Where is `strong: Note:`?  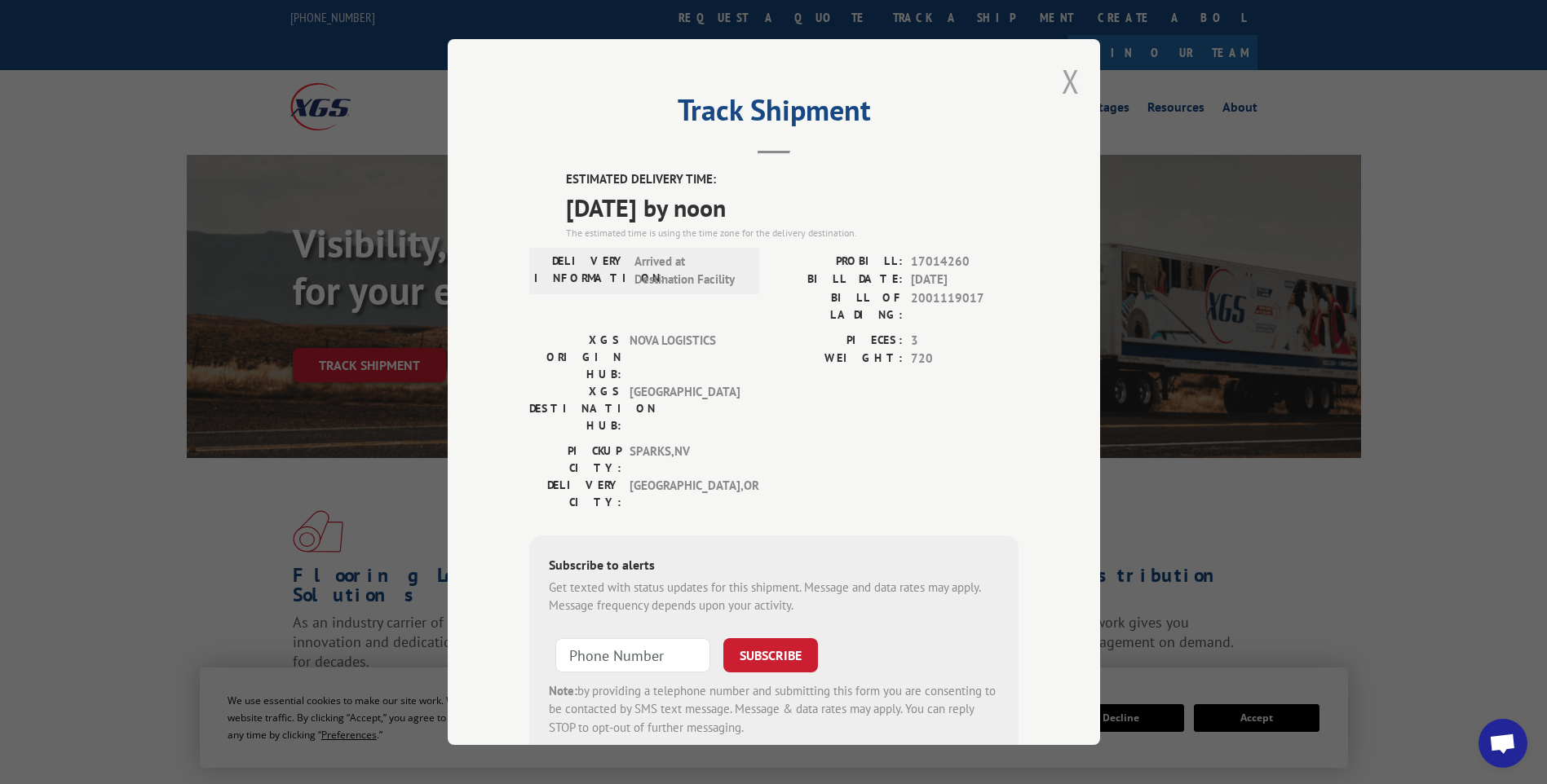 strong: Note: is located at coordinates (563, 691).